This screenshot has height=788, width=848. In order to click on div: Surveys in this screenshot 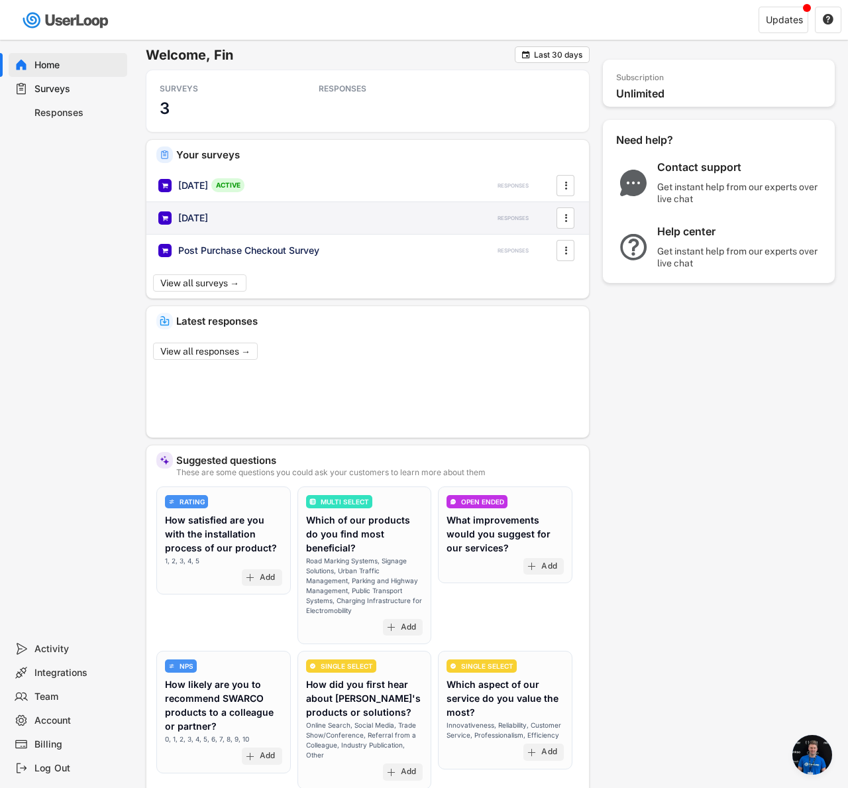, I will do `click(78, 89)`.